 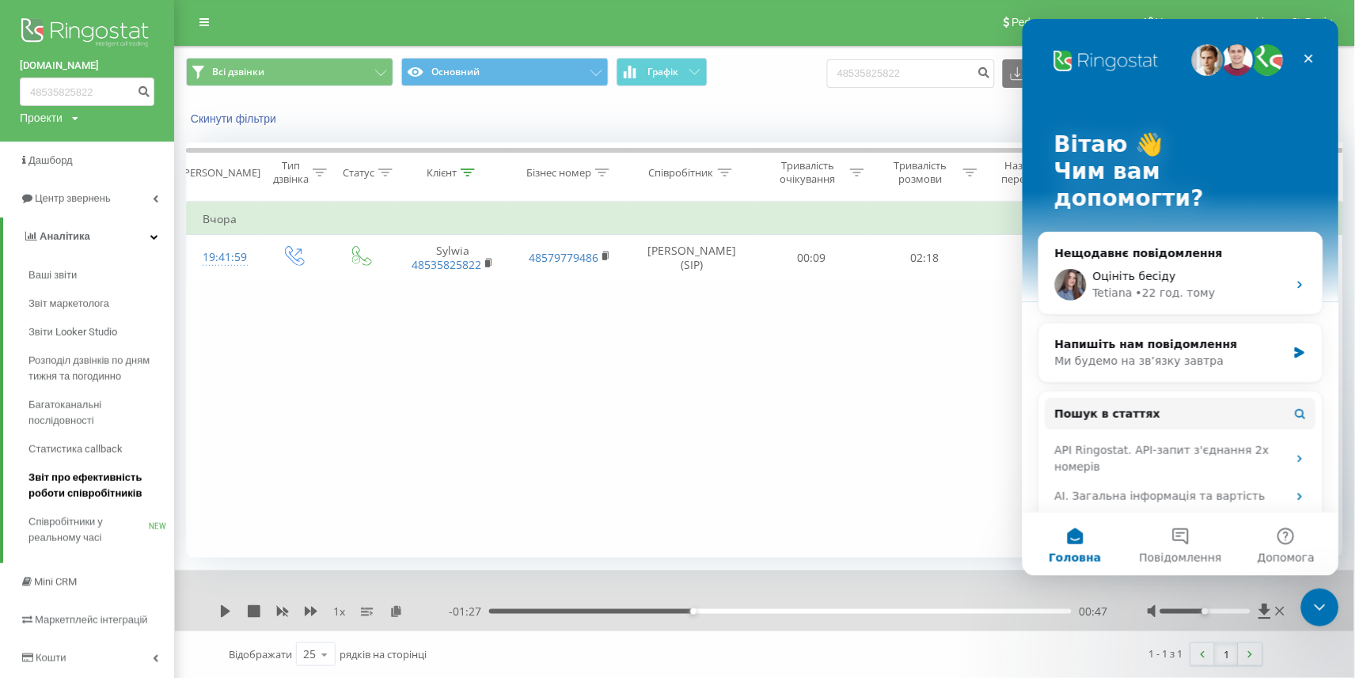 What do you see at coordinates (48, 266) in the screenshot?
I see `img: Profile image for Tetiana` at bounding box center [48, 266].